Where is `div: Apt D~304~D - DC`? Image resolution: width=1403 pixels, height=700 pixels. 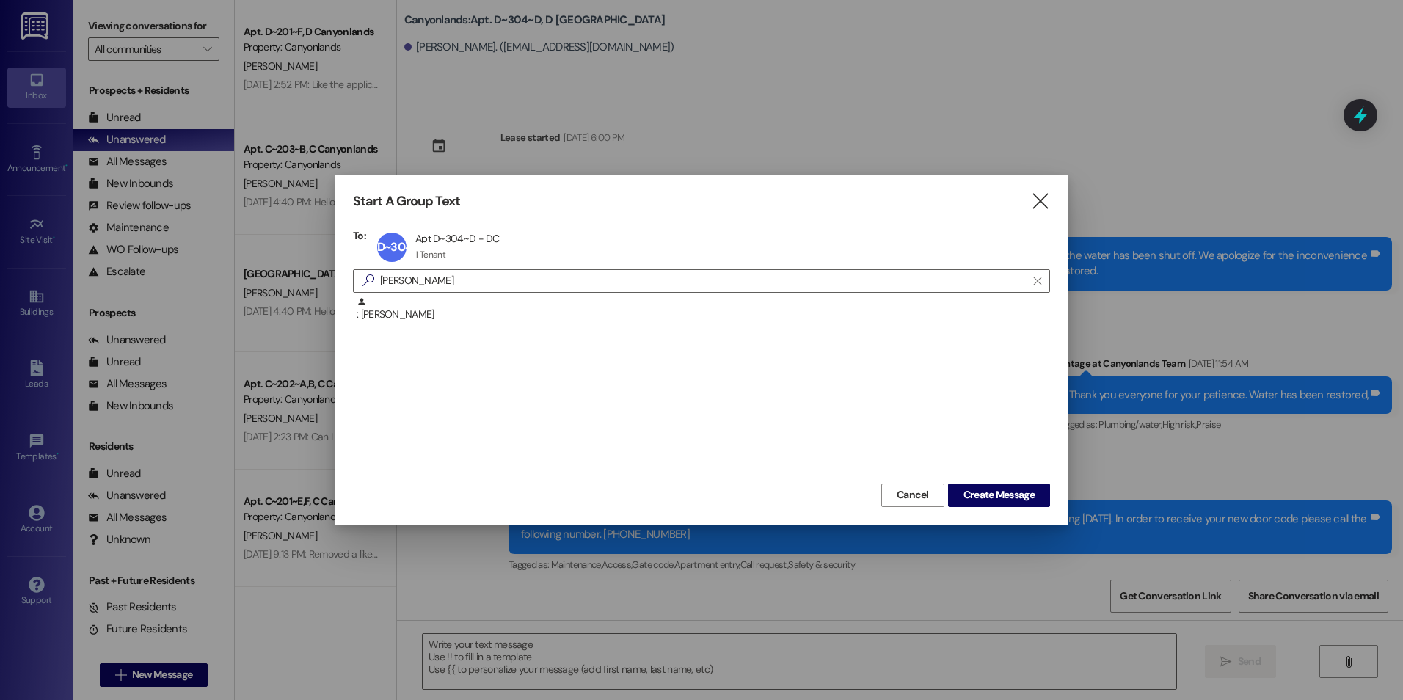
div: Apt D~304~D - DC is located at coordinates (457, 238).